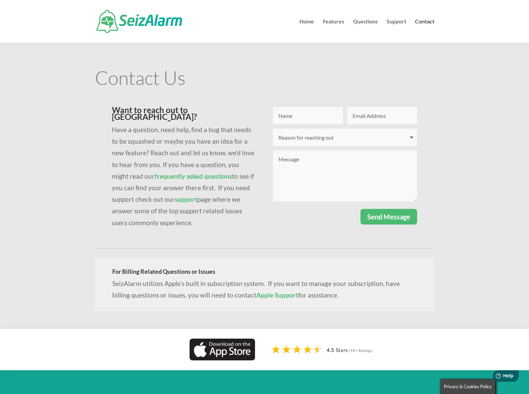  What do you see at coordinates (468, 386) in the screenshot?
I see `span: Privacy & Cookies Policy` at bounding box center [468, 386].